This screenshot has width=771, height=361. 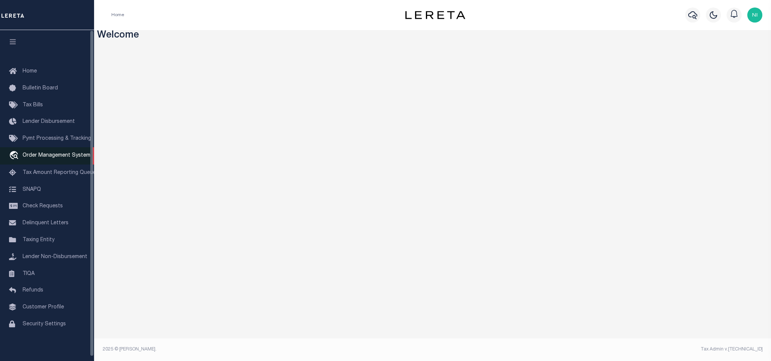 What do you see at coordinates (435, 15) in the screenshot?
I see `img: logo-dark.svg` at bounding box center [435, 15].